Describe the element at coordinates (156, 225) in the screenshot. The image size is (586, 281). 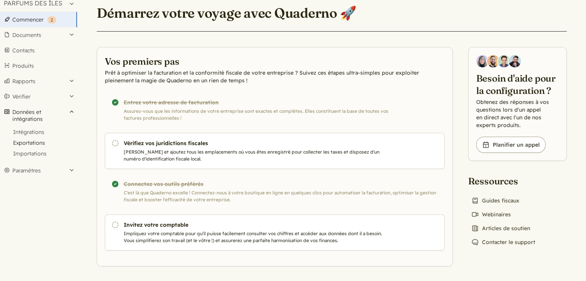
I see `font: Invitez votre comptable` at that location.